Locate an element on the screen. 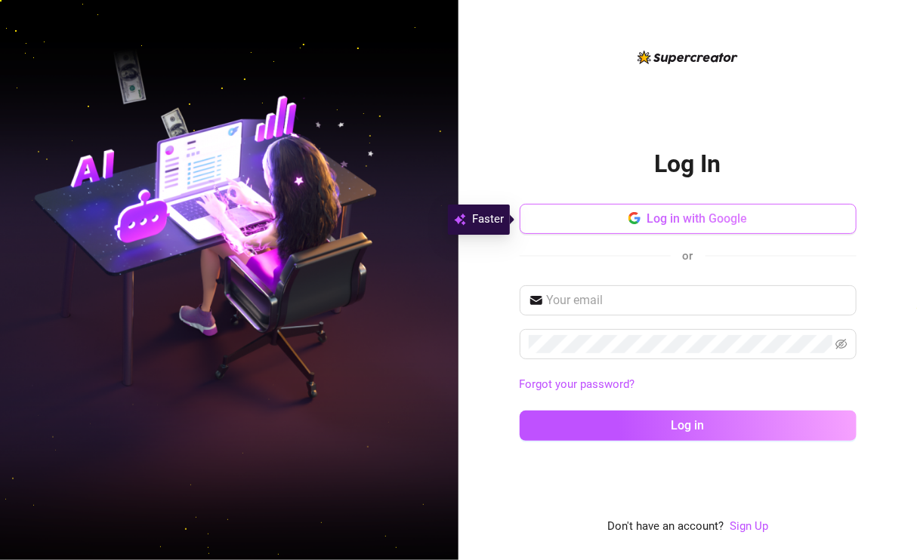  h2: Log In is located at coordinates (688, 164).